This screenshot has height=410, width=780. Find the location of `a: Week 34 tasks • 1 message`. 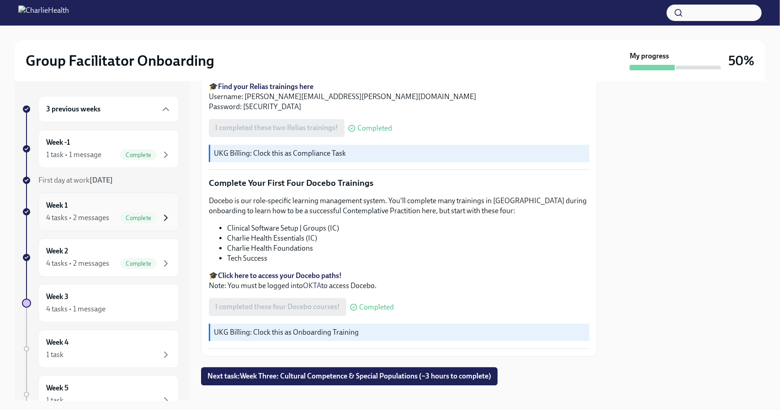

a: Week 34 tasks • 1 message is located at coordinates (101, 303).